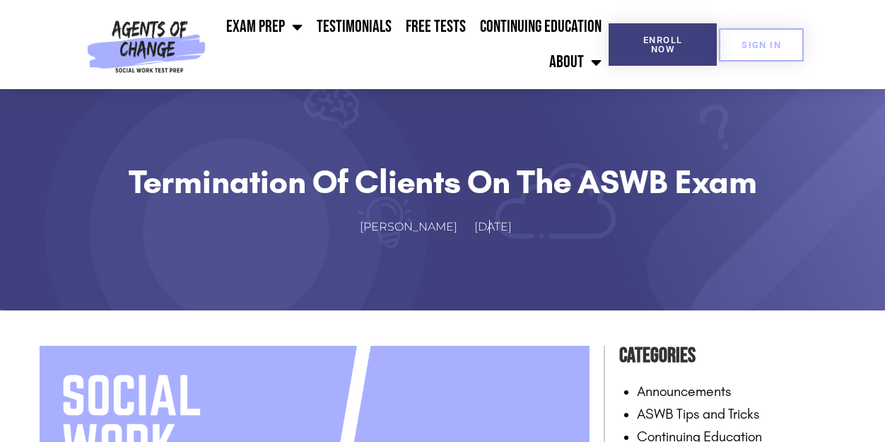 The image size is (885, 442). What do you see at coordinates (733, 356) in the screenshot?
I see `h4: Categories` at bounding box center [733, 356].